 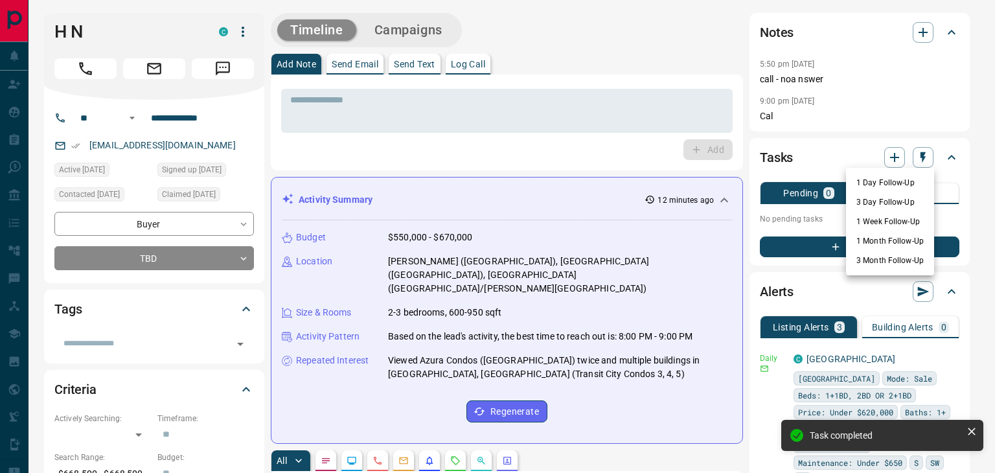 What do you see at coordinates (890, 222) in the screenshot?
I see `li: 1 Week Follow-Up` at bounding box center [890, 222].